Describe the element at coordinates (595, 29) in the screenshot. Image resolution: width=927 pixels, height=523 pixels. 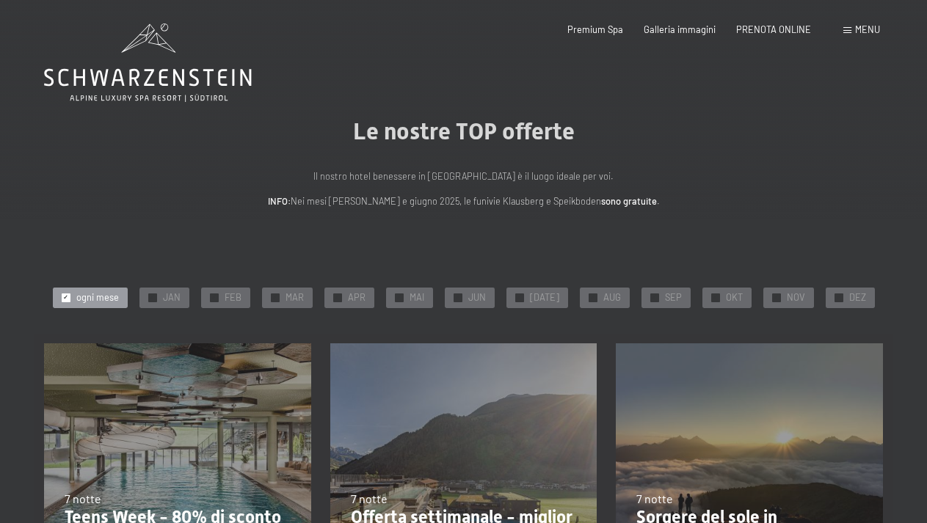
I see `span: Premium Spa` at that location.